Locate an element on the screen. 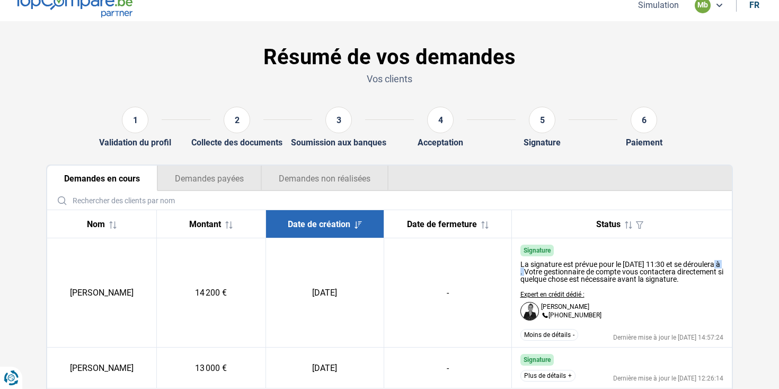 Image resolution: width=779 pixels, height=389 pixels. div: Collecte des documents is located at coordinates (237, 142).